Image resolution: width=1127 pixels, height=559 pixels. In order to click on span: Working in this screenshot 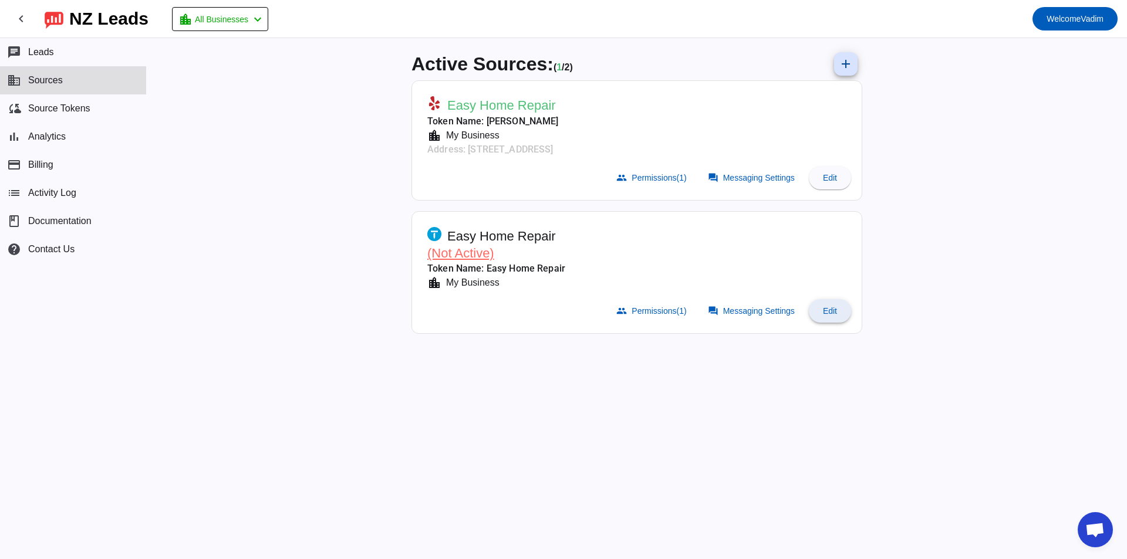, I will do `click(559, 67)`.